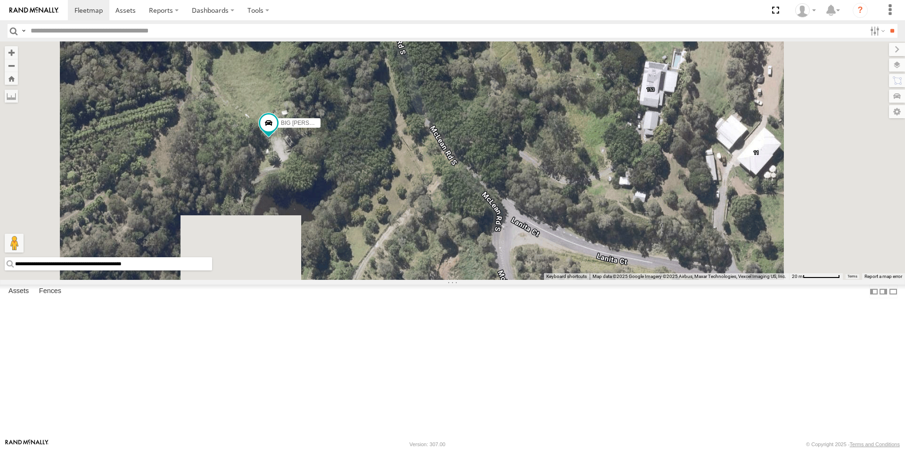  I want to click on label: Search Query, so click(24, 31).